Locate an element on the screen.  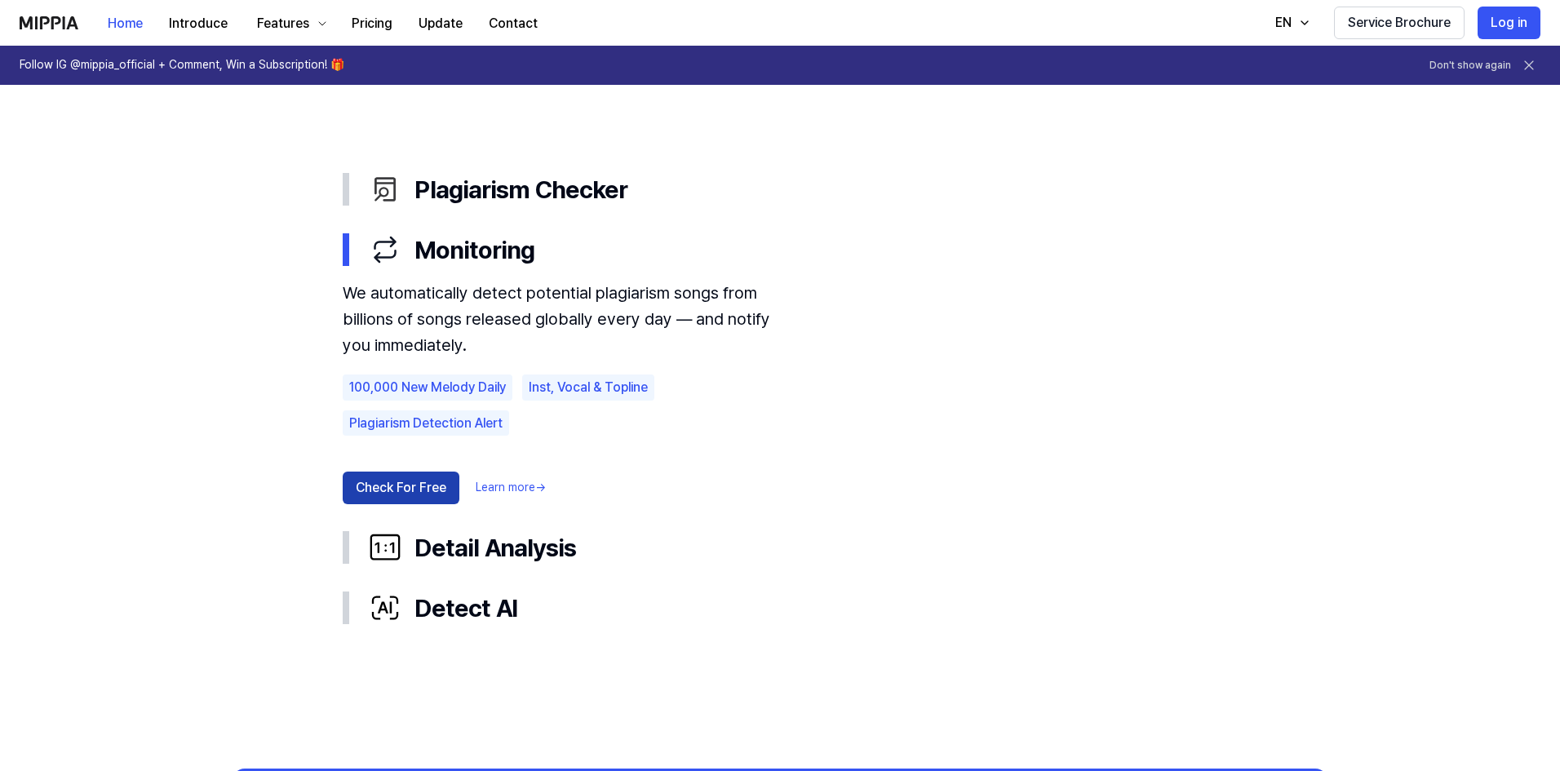
div: EN is located at coordinates (1284, 23).